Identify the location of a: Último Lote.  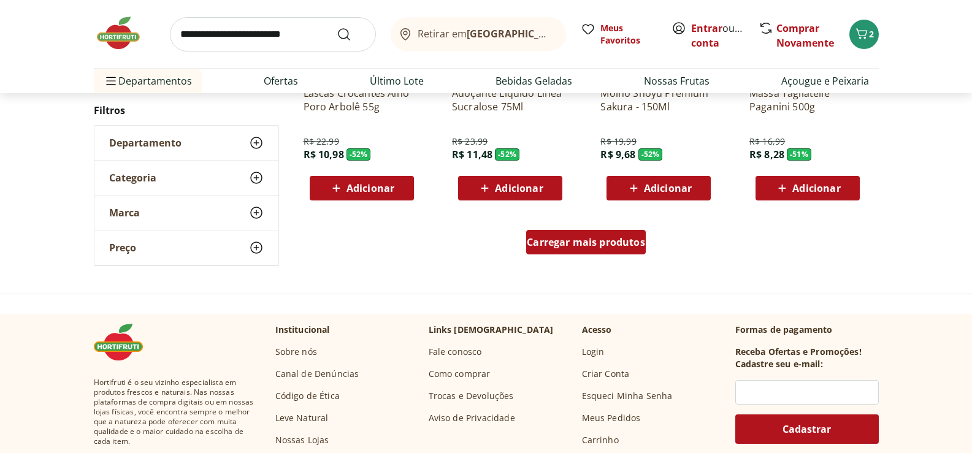
(397, 81).